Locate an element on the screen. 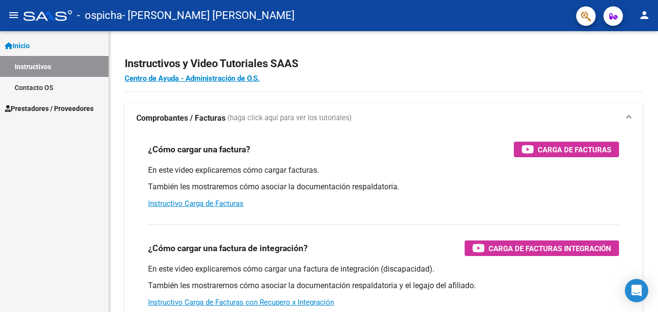  a: Instructivo Carga de Facturas con Recupero x Integración is located at coordinates (241, 302).